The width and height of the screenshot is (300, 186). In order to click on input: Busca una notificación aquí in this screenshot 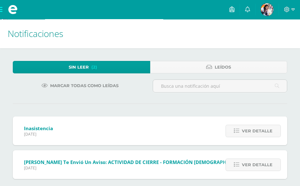, I will do `click(220, 86)`.